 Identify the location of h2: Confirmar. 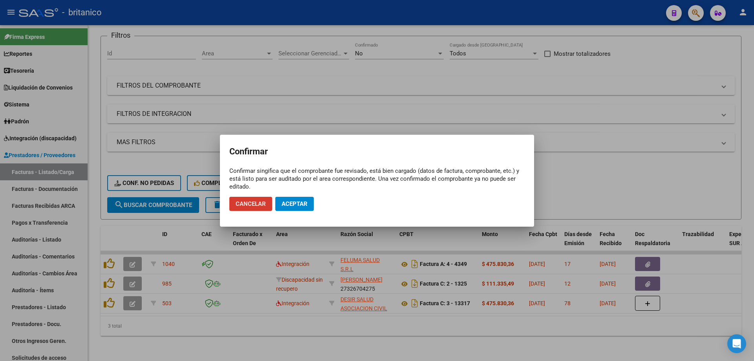
(377, 152).